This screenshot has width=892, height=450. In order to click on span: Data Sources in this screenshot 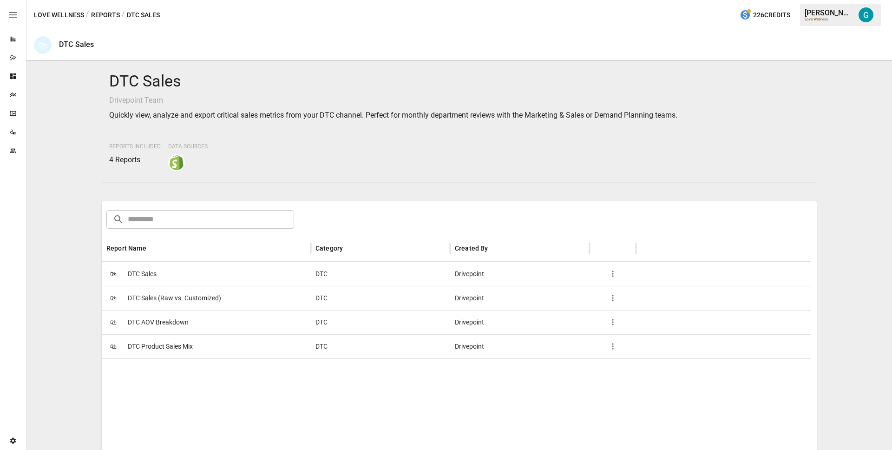, I will do `click(188, 146)`.